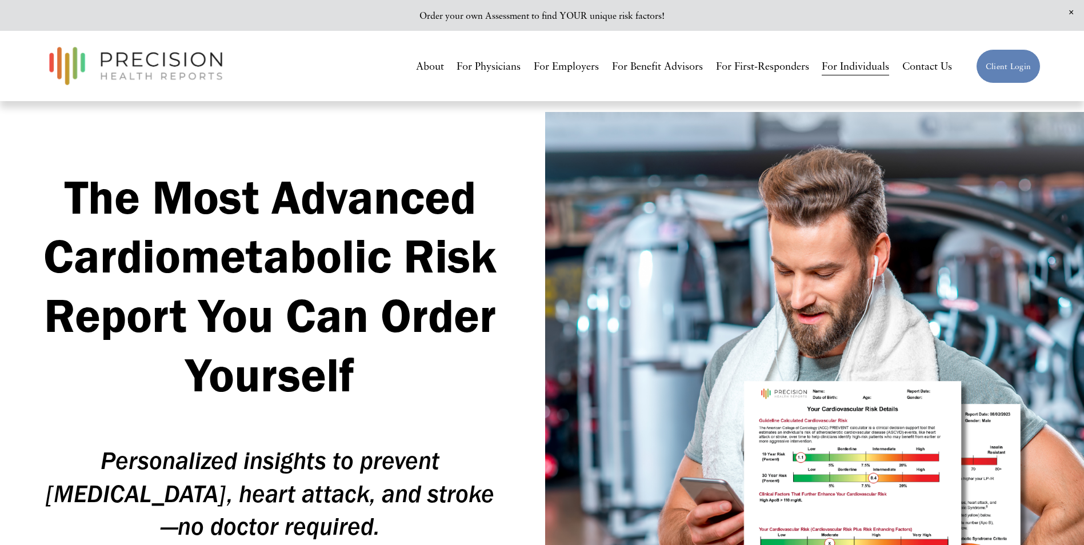  What do you see at coordinates (566, 66) in the screenshot?
I see `a: For Employers` at bounding box center [566, 66].